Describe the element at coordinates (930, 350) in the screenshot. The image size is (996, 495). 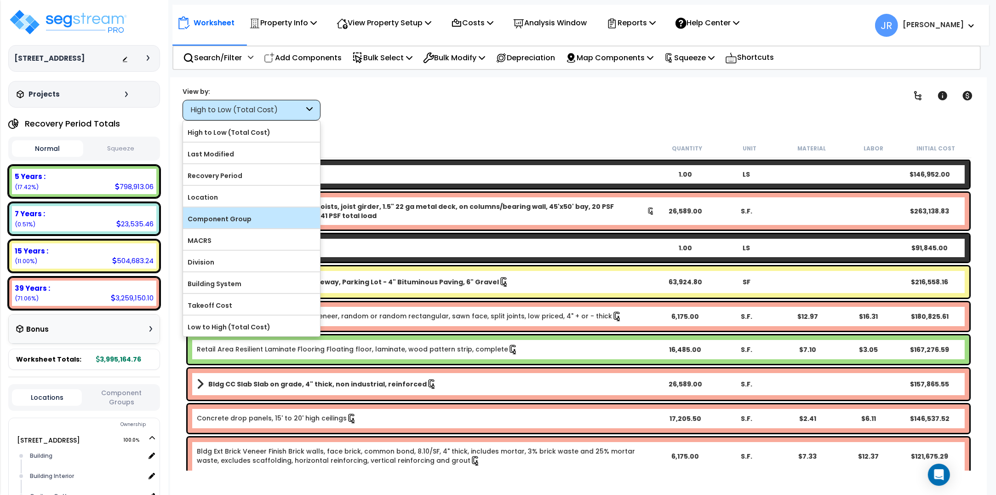
I see `div: $167,276.59` at that location.